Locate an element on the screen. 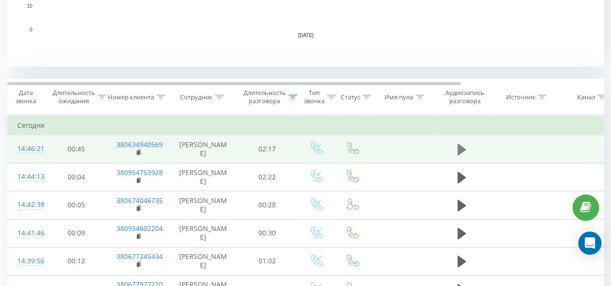 This screenshot has height=286, width=611. div: 14:39:56 is located at coordinates (27, 261).